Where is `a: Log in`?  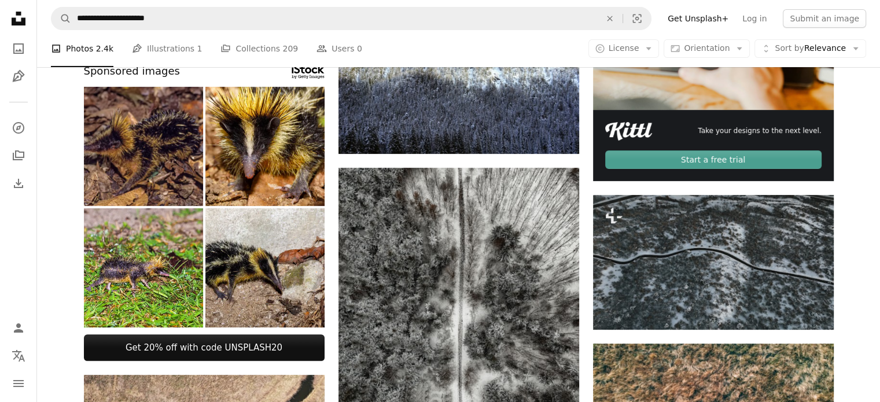
a: Log in is located at coordinates (754, 19).